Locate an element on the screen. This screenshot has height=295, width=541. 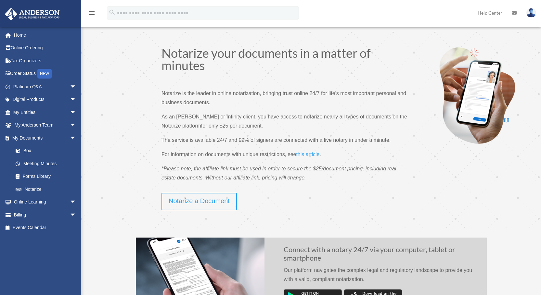
span: Notarize is the leader in online notarization, bringing trust online 24/7 for life’s most importa... is located at coordinates (284, 98).